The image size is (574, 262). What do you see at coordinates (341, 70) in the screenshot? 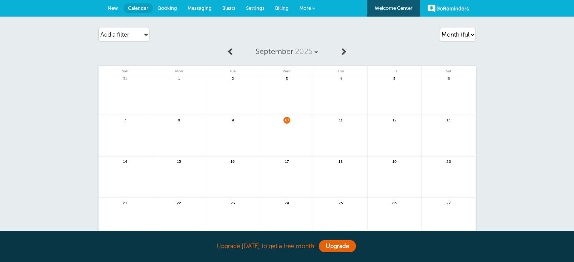
I see `span: Thu` at bounding box center [341, 70].